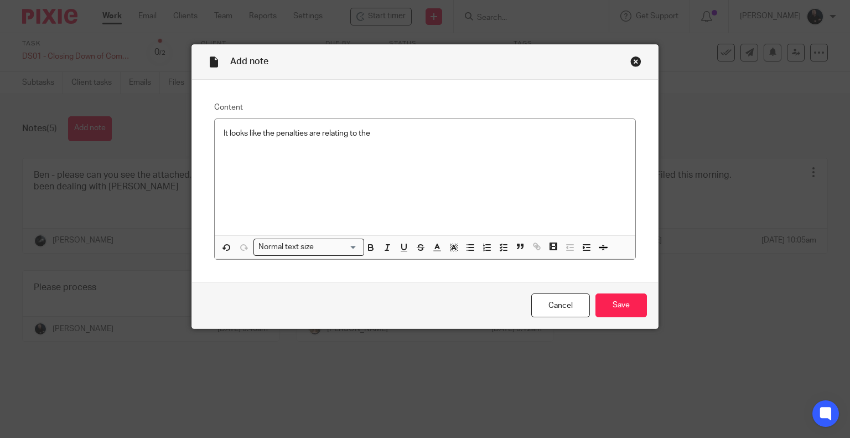 The height and width of the screenshot is (438, 850). Describe the element at coordinates (309, 247) in the screenshot. I see `div: Search for option` at that location.